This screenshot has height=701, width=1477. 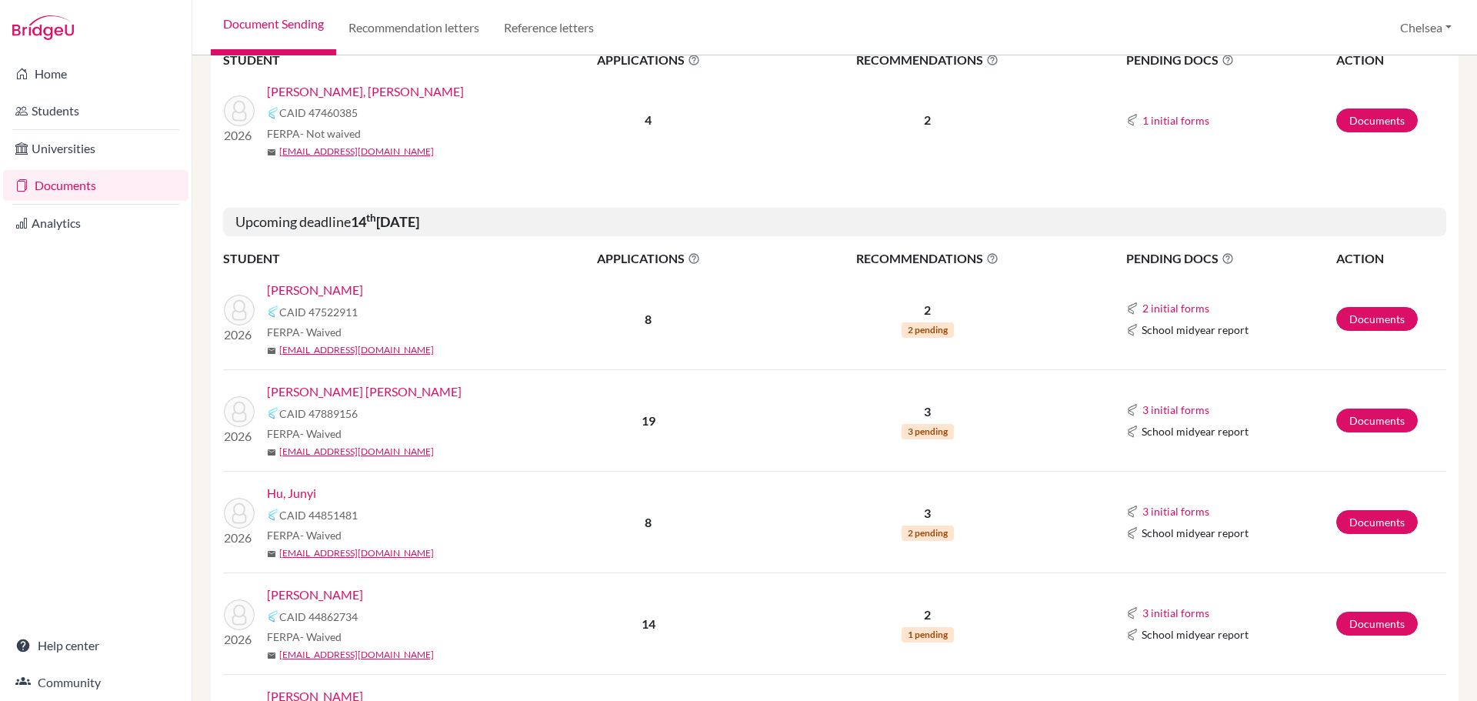 What do you see at coordinates (1176, 120) in the screenshot?
I see `button: 1 initial forms` at bounding box center [1176, 120].